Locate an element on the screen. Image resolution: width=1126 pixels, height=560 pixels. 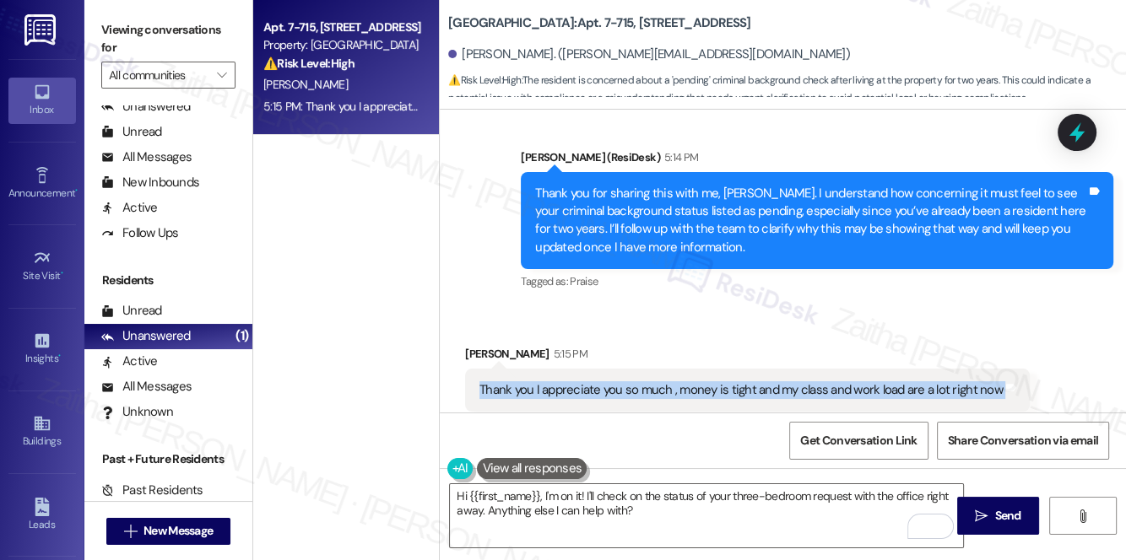
input: All communities is located at coordinates (159, 75).